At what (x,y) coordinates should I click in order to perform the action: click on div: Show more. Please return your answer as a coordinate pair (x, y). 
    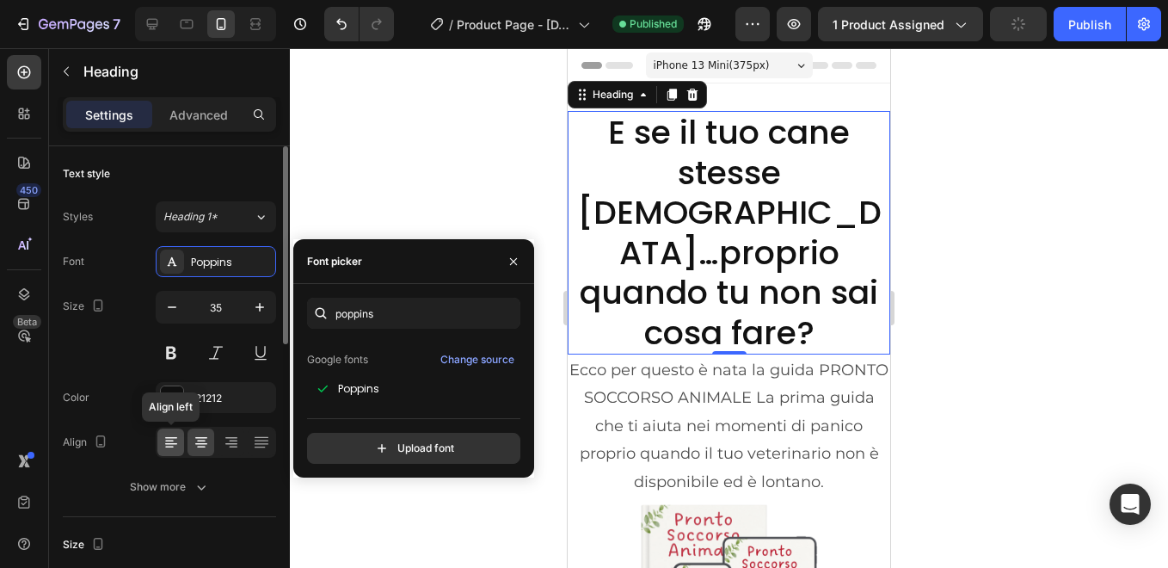
    Looking at the image, I should click on (169, 487).